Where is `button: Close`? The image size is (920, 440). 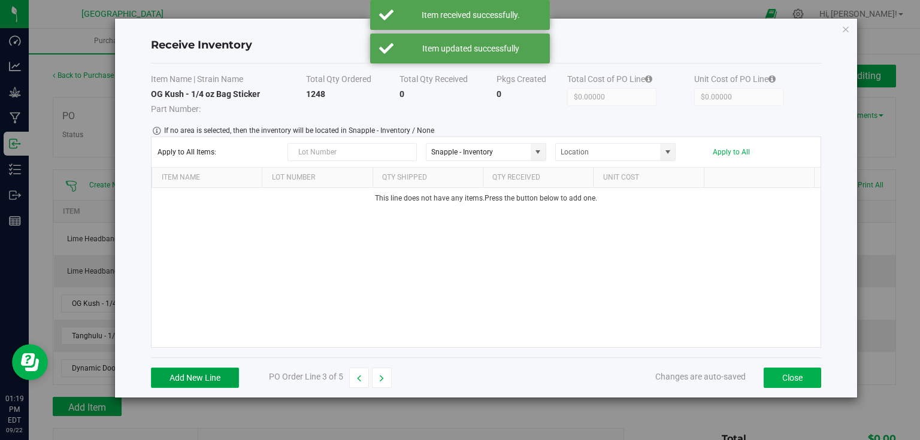 button: Close is located at coordinates (792, 378).